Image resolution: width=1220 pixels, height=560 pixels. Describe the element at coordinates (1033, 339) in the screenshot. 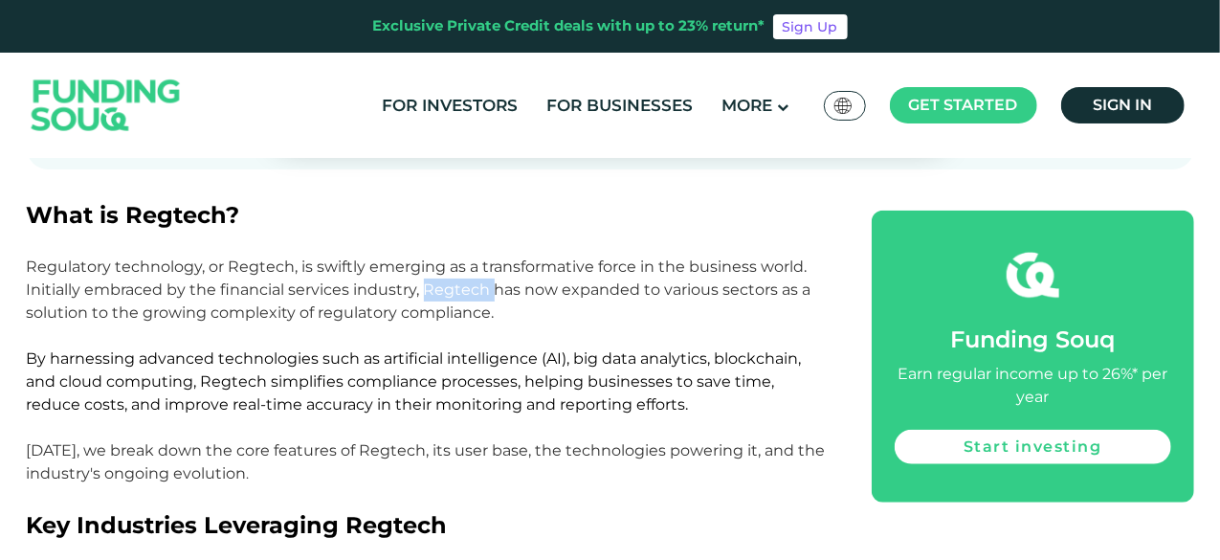

I see `span: Funding Souq` at that location.